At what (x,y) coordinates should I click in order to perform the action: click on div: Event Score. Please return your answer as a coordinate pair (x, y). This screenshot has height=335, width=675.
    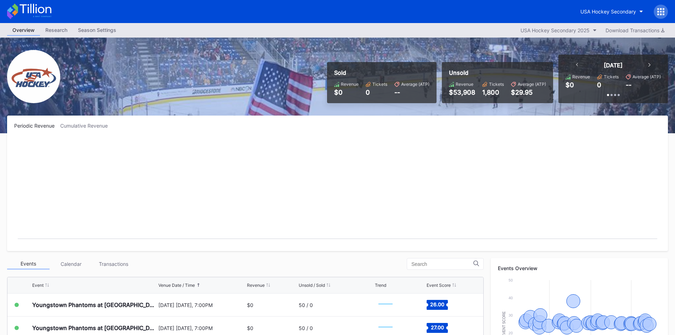
    Looking at the image, I should click on (438, 285).